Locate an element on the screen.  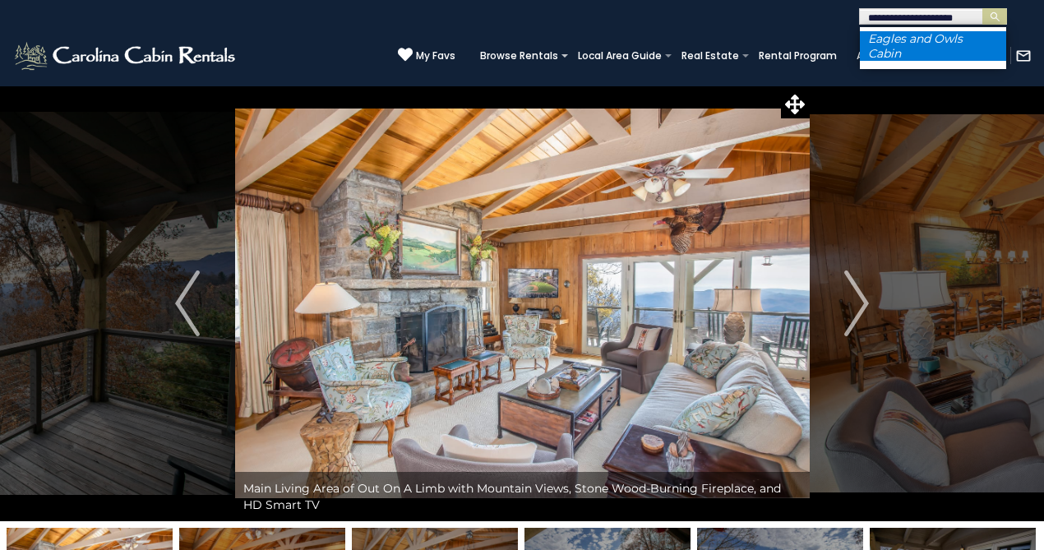
em: Eagles and Owls Cabin is located at coordinates (915, 46).